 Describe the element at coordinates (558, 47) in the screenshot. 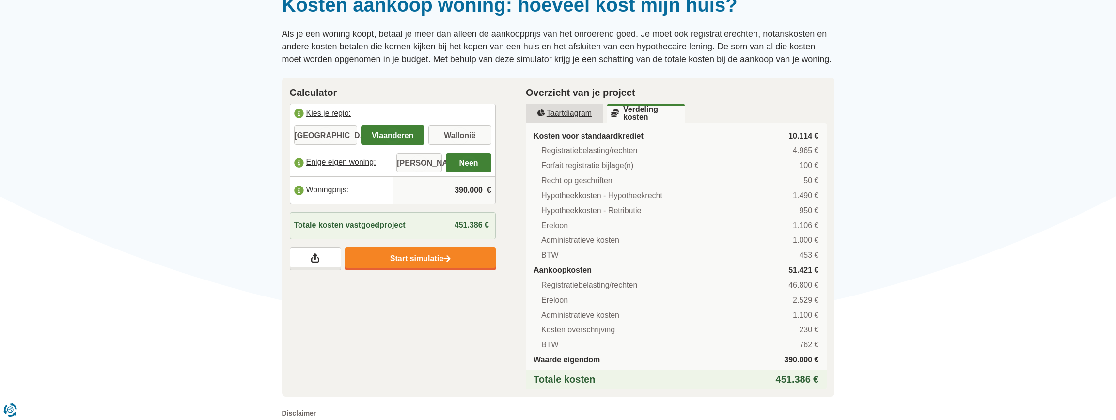

I see `p: Als je een woning koopt, betaal je meer dan alleen de aankoopprijs van het onroerend goed. Je moe...` at that location.